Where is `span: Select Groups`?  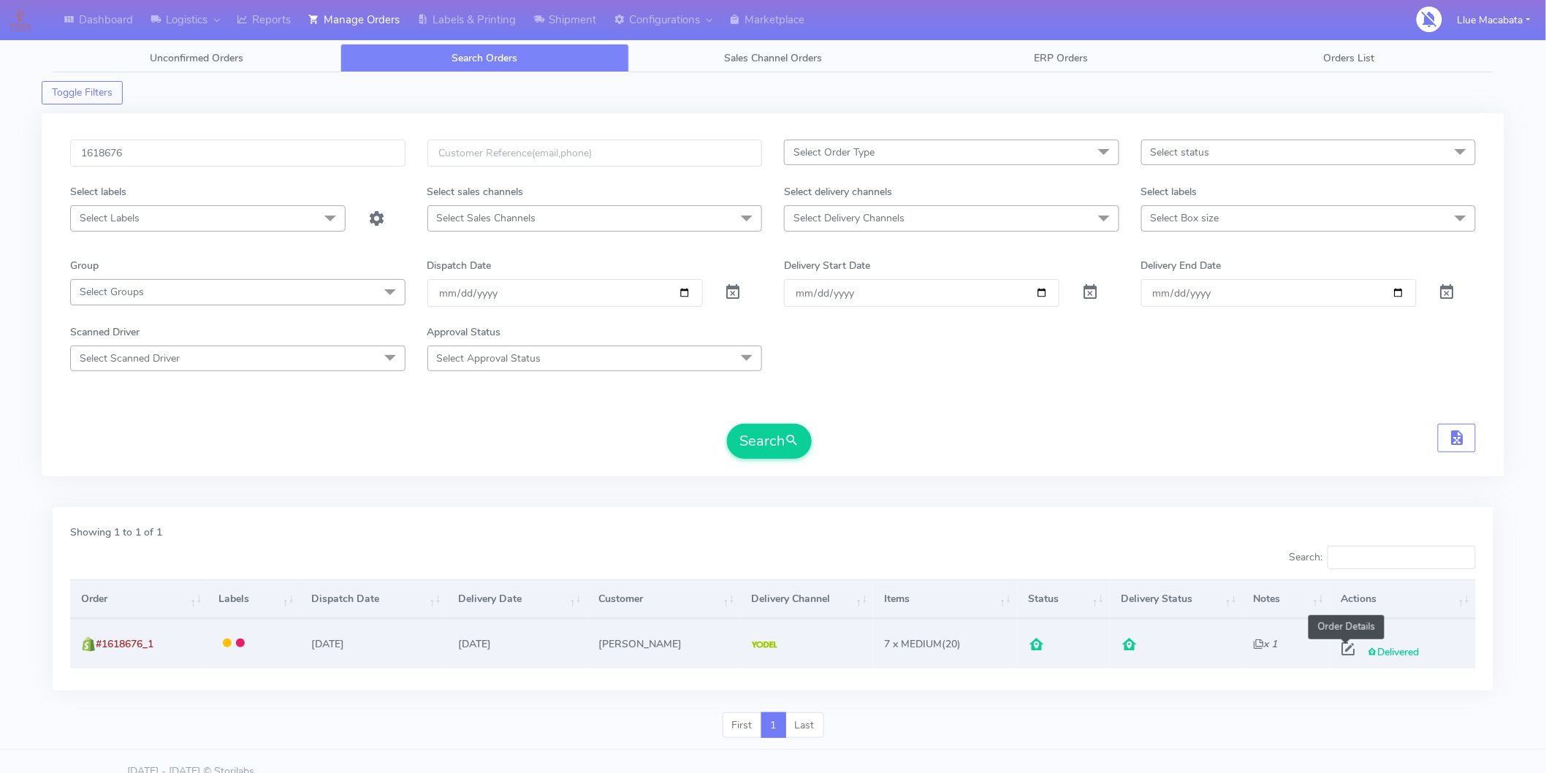
span: Select Groups is located at coordinates (112, 292).